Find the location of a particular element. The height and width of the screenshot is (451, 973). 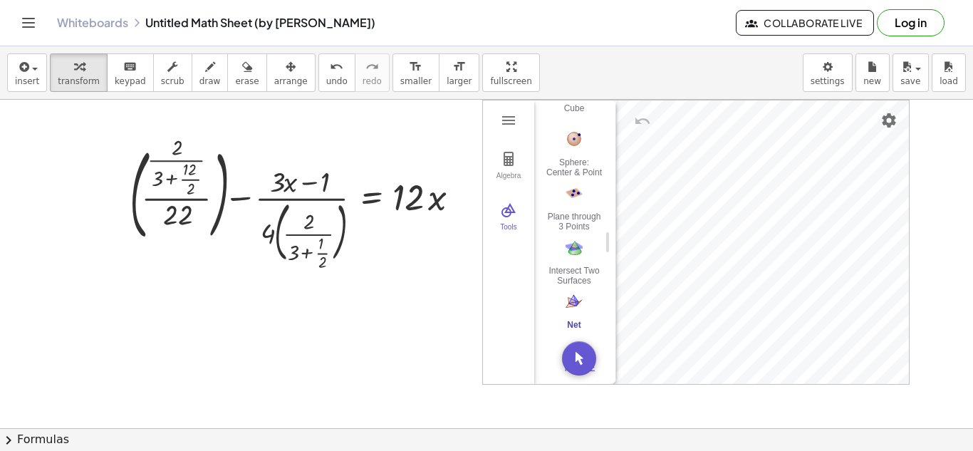

button: keyboardkeypad is located at coordinates (130, 73).